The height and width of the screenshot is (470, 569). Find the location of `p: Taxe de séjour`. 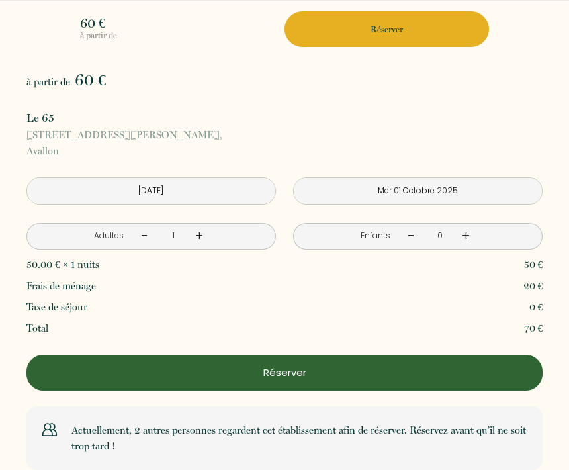

p: Taxe de séjour is located at coordinates (57, 307).